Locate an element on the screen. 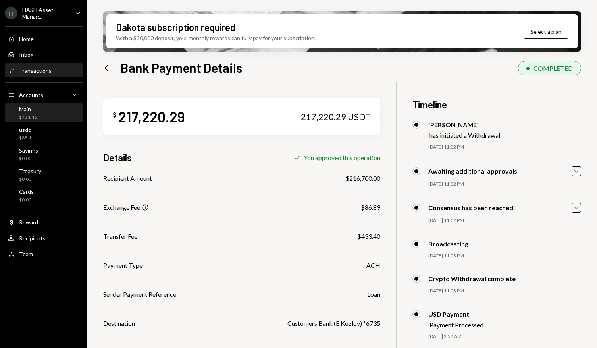  div: HASH Asset Manag... is located at coordinates (46, 13).